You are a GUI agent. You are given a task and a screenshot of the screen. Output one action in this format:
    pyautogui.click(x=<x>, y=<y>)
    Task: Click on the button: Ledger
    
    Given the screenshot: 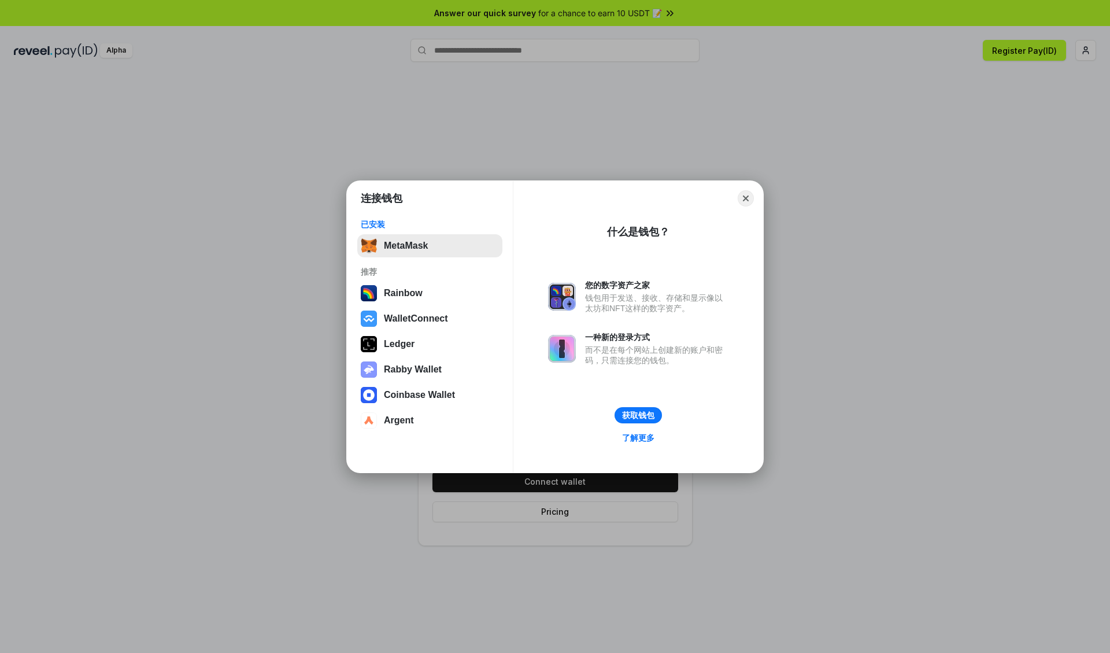 What is the action you would take?
    pyautogui.click(x=430, y=344)
    